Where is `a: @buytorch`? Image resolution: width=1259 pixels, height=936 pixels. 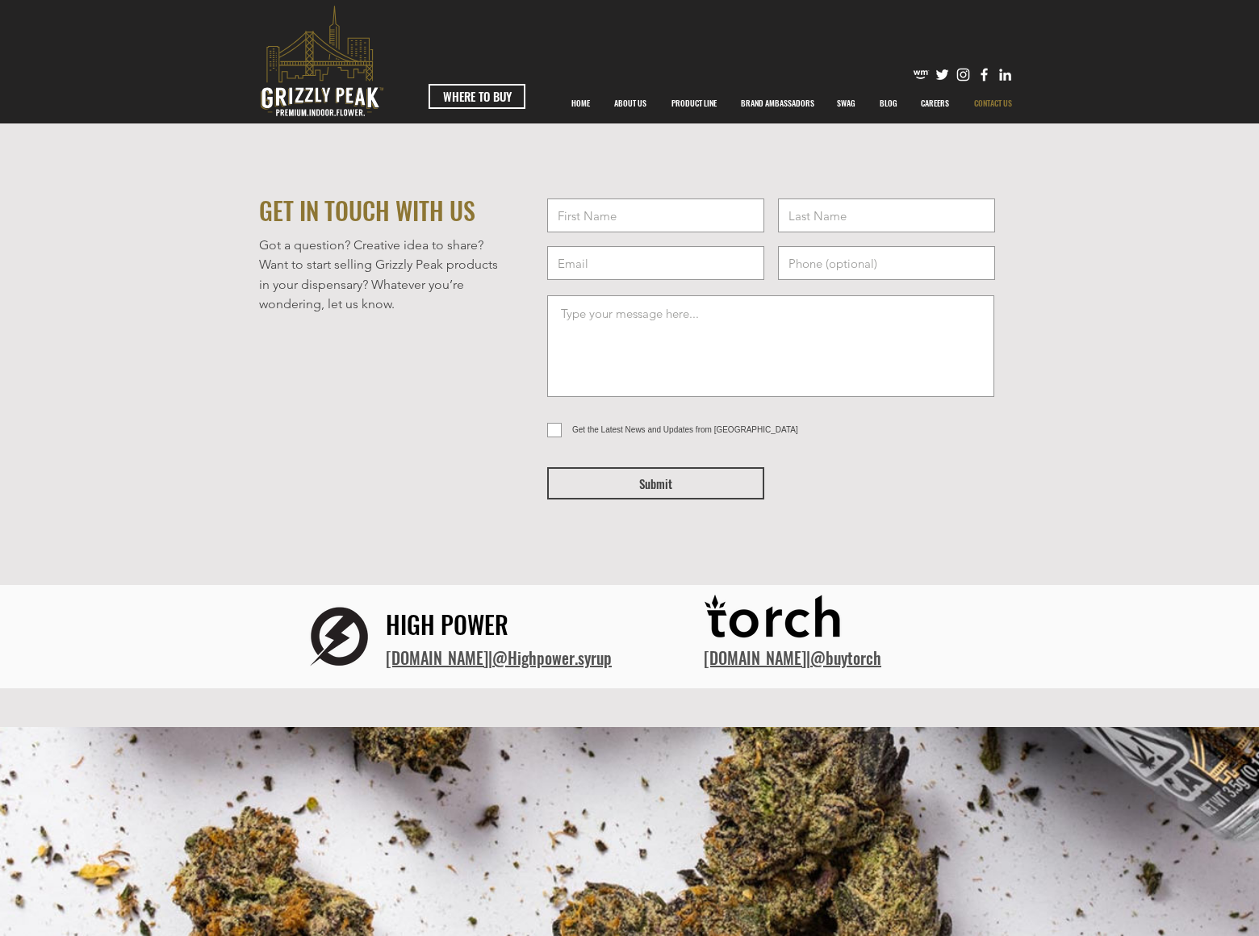 a: @buytorch is located at coordinates (846, 658).